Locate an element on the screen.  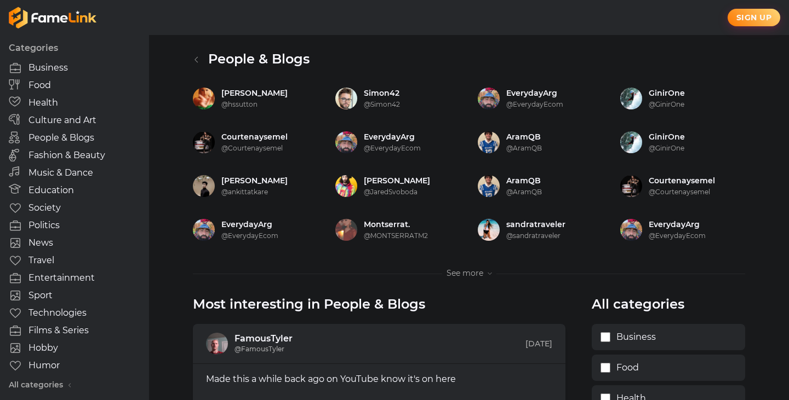
span: @MONTSERRATM2 is located at coordinates (395, 236).